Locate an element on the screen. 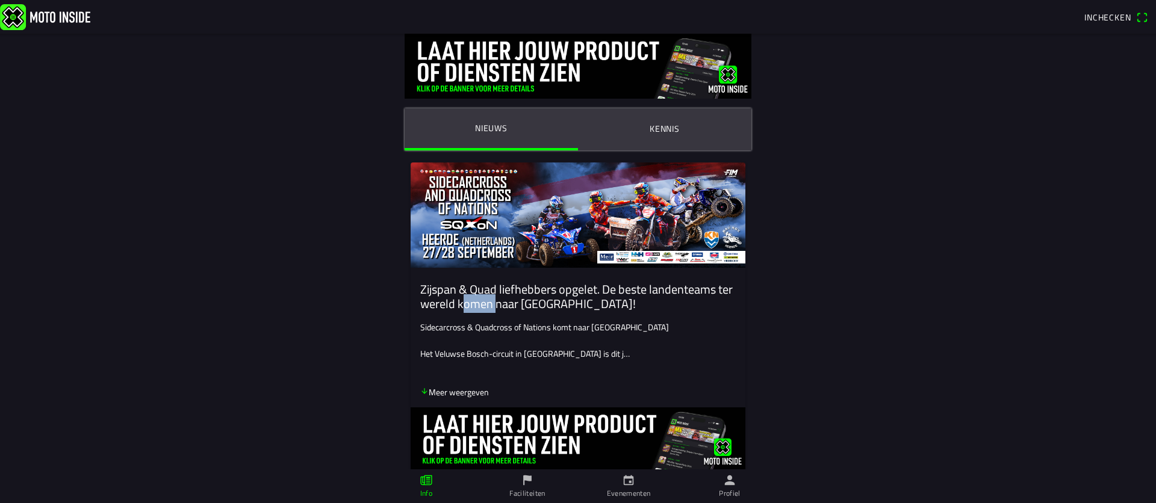  ion-label: Faciliteiten is located at coordinates (527, 494).